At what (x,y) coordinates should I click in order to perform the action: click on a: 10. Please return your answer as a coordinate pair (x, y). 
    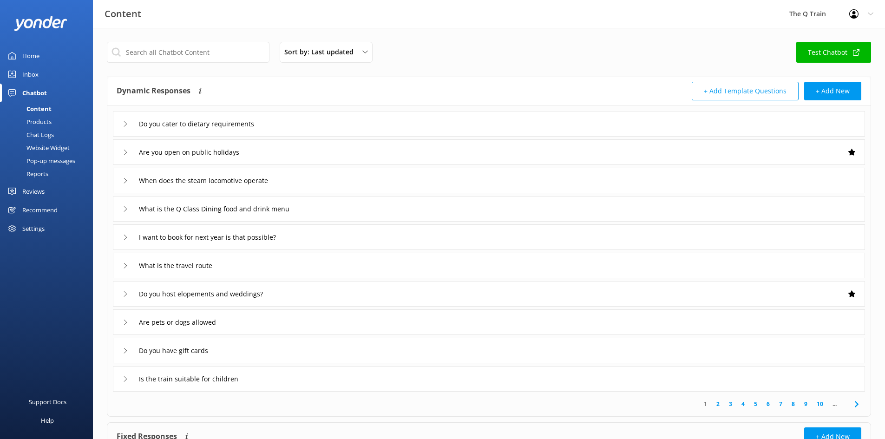
    Looking at the image, I should click on (820, 404).